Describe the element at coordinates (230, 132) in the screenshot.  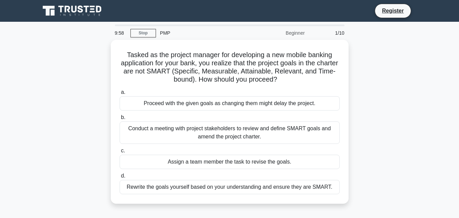
I see `div: Conduct a meeting with project stakeholders to review and define SMART goals and amend the projec...` at that location.